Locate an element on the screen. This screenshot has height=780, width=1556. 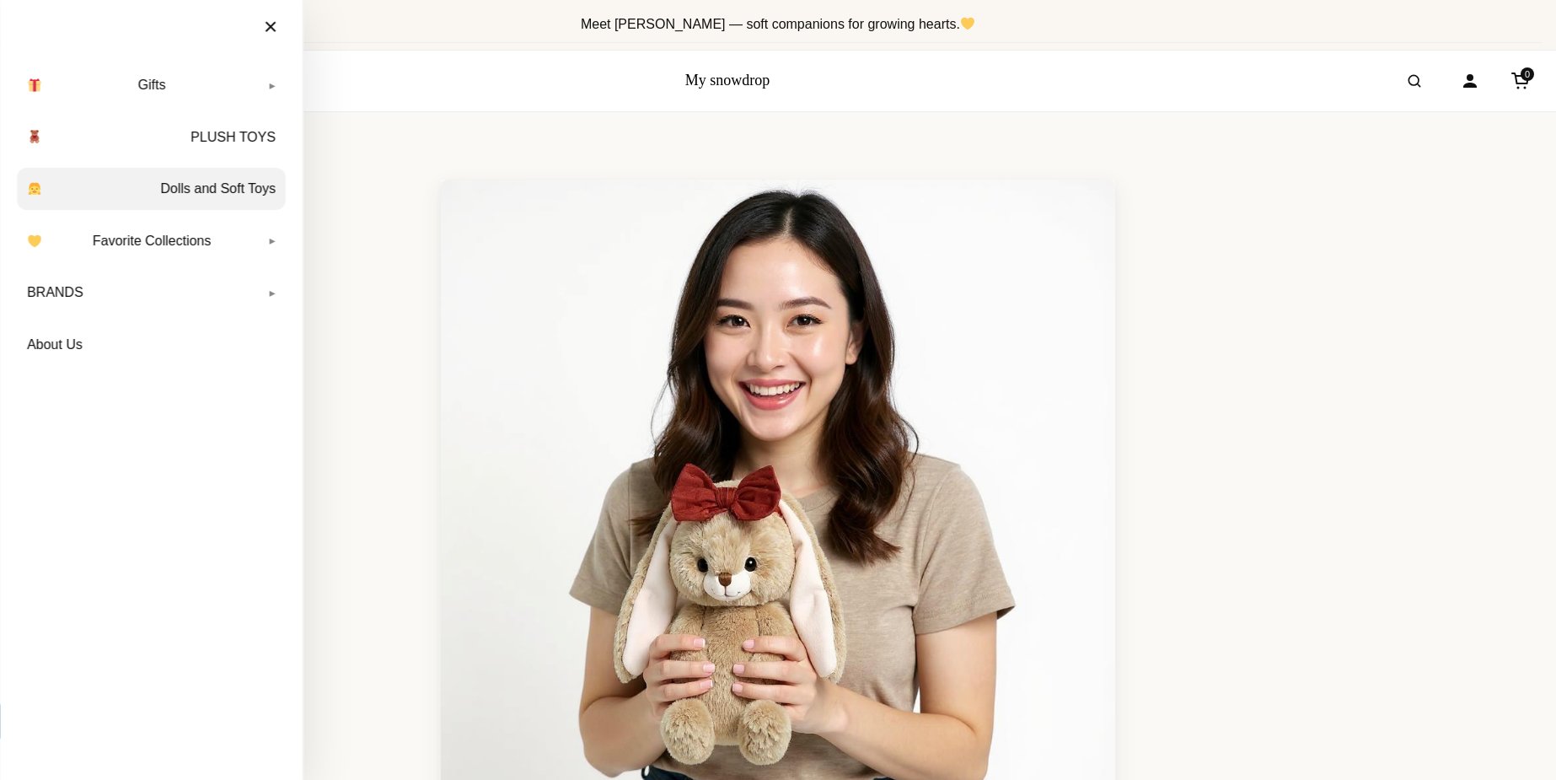
button: Open search is located at coordinates (1414, 81).